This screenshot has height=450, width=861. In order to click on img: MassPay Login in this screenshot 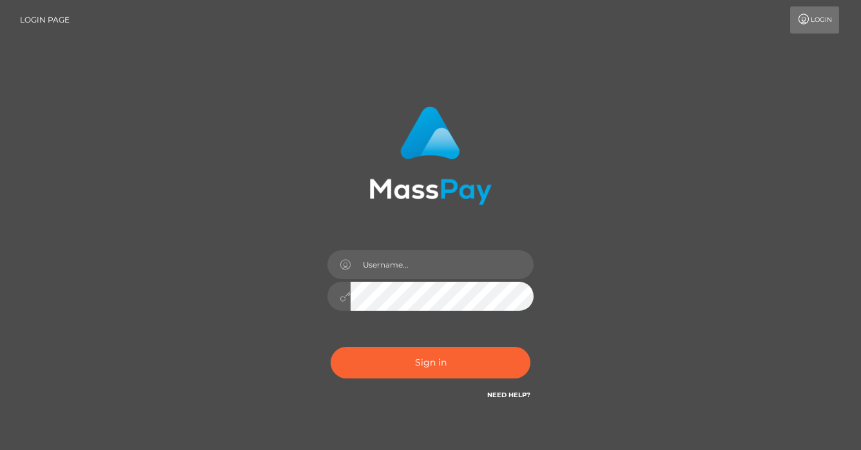, I will do `click(430, 155)`.